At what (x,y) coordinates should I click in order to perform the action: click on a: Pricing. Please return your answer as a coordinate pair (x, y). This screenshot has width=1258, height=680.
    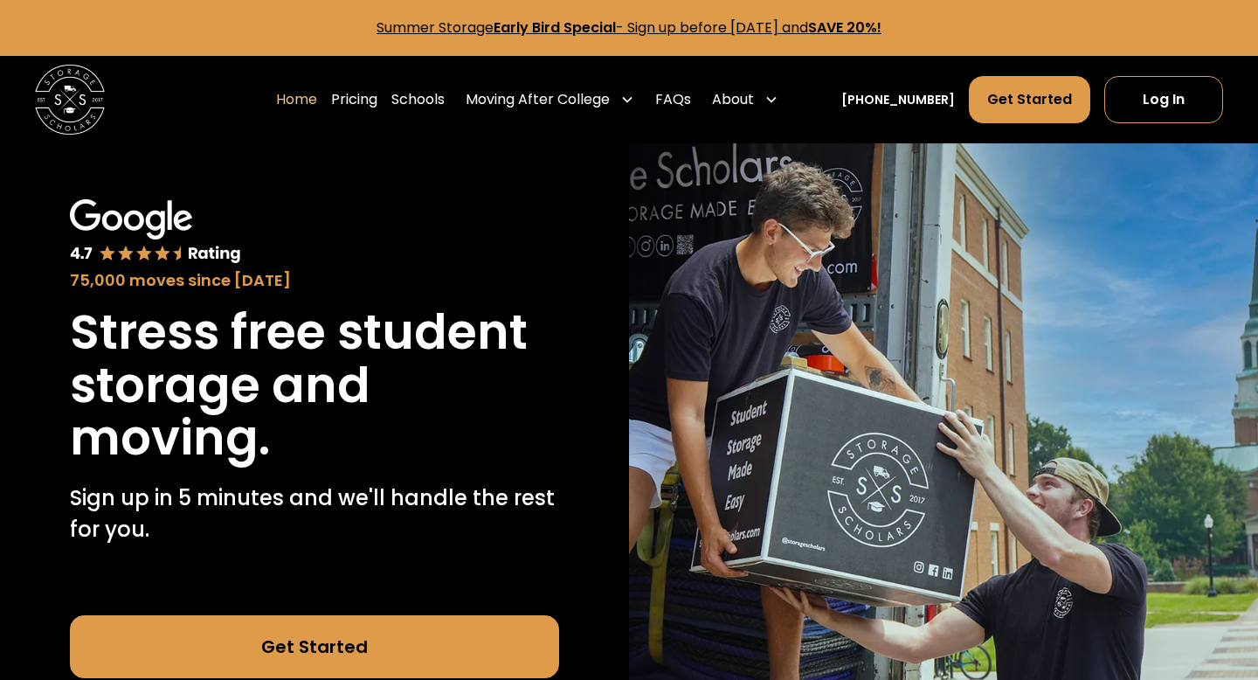
    Looking at the image, I should click on (354, 100).